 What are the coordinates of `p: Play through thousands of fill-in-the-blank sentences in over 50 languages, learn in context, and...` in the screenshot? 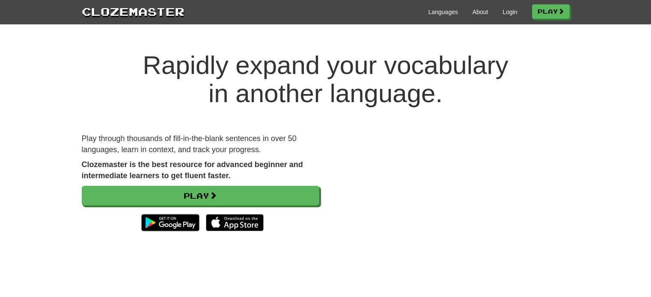 It's located at (200, 144).